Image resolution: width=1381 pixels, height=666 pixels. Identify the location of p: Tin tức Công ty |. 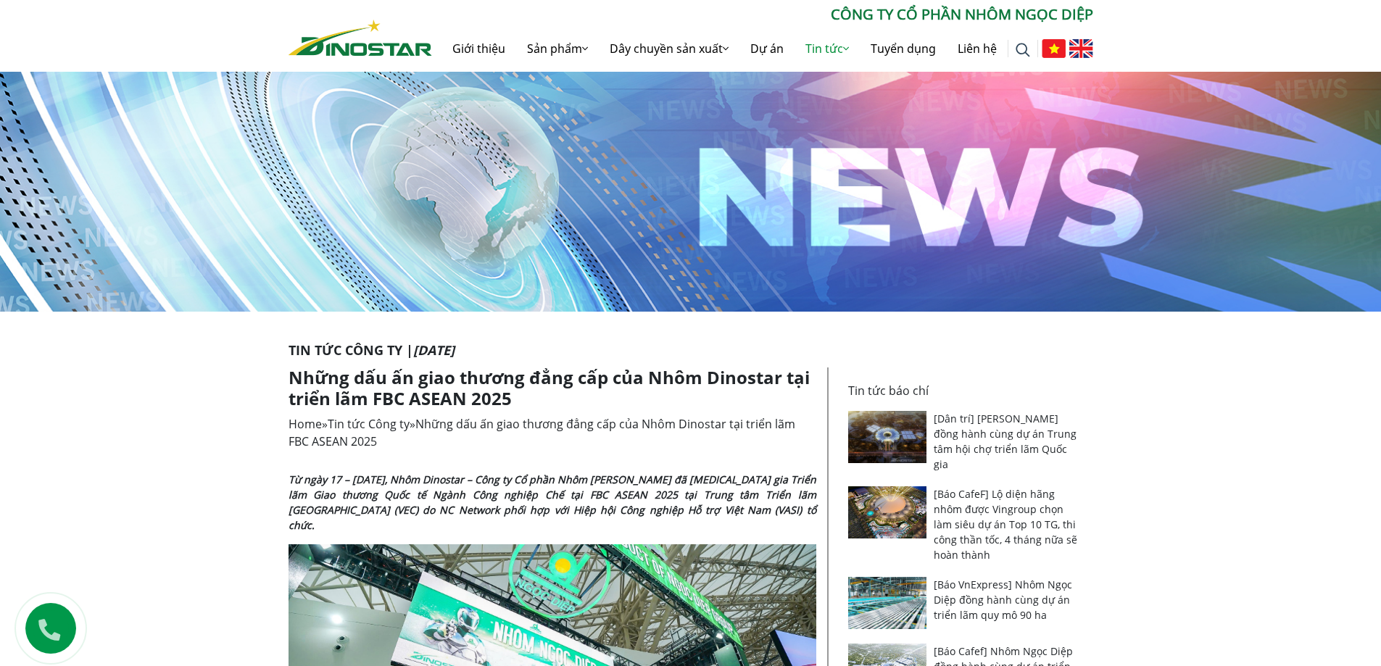
(691, 350).